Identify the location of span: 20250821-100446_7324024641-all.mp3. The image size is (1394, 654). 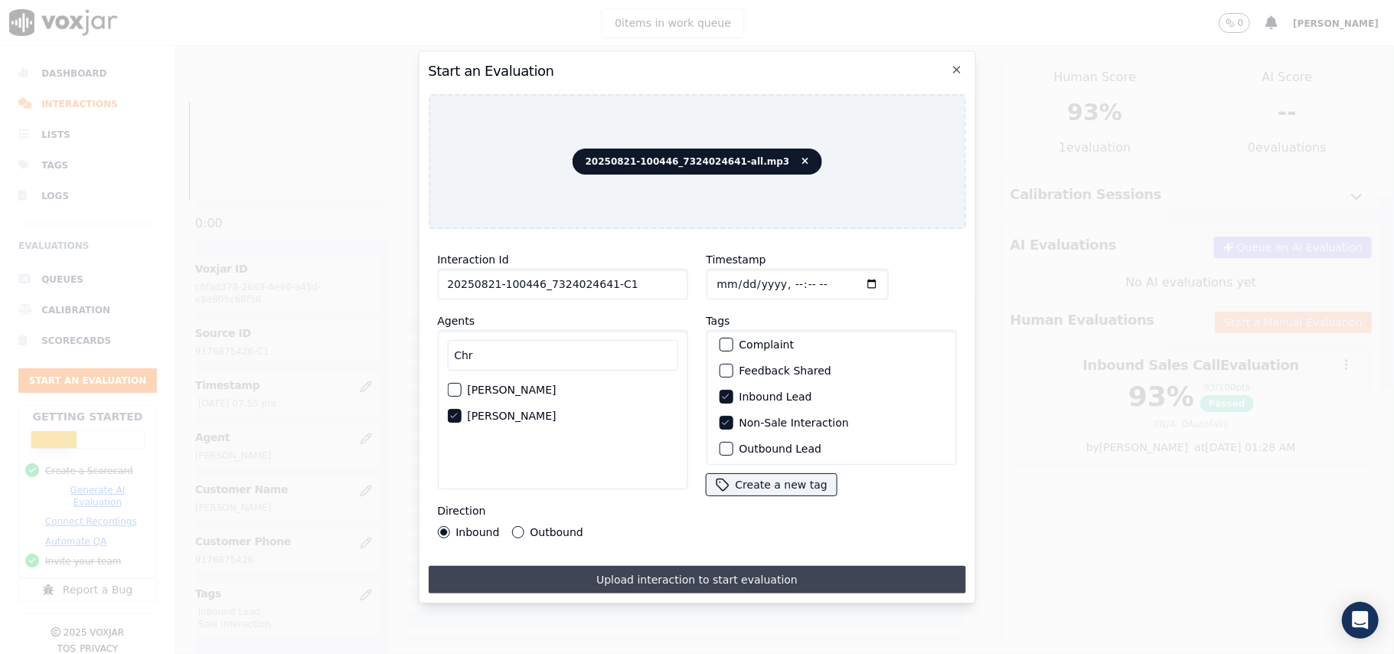
(697, 161).